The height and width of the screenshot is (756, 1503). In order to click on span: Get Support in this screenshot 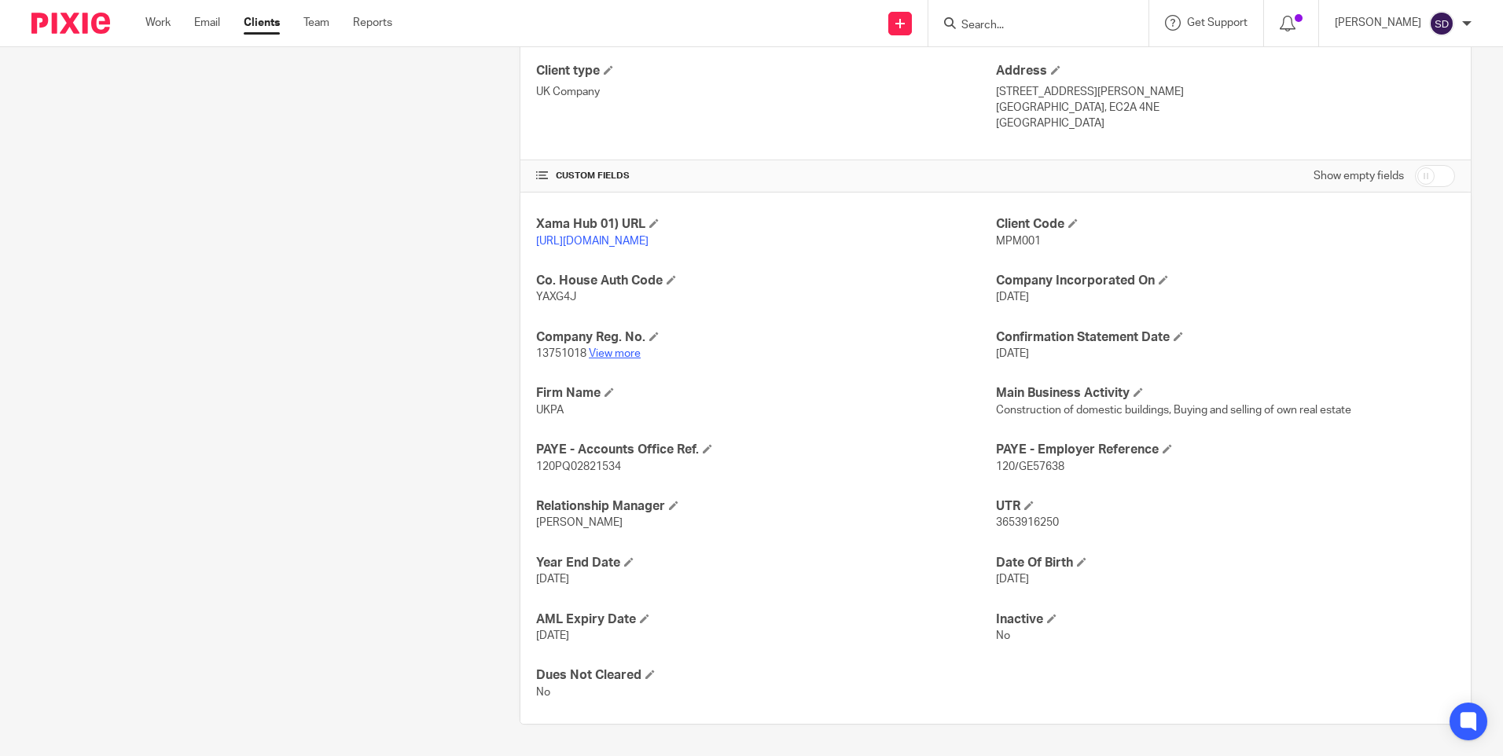, I will do `click(1217, 23)`.